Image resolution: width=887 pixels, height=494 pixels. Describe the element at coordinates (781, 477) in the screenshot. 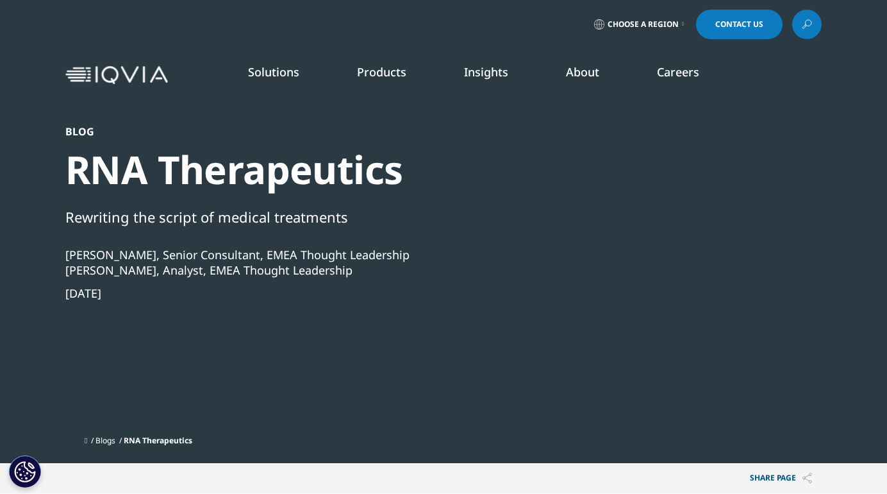

I see `button: Share PAGEShare PAGE` at that location.